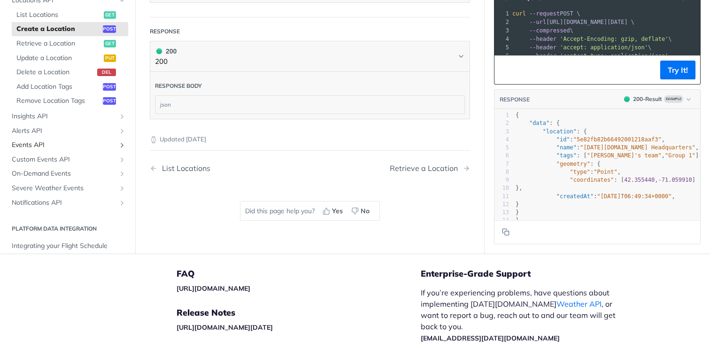 The height and width of the screenshot is (364, 710). I want to click on span: 200, so click(627, 99).